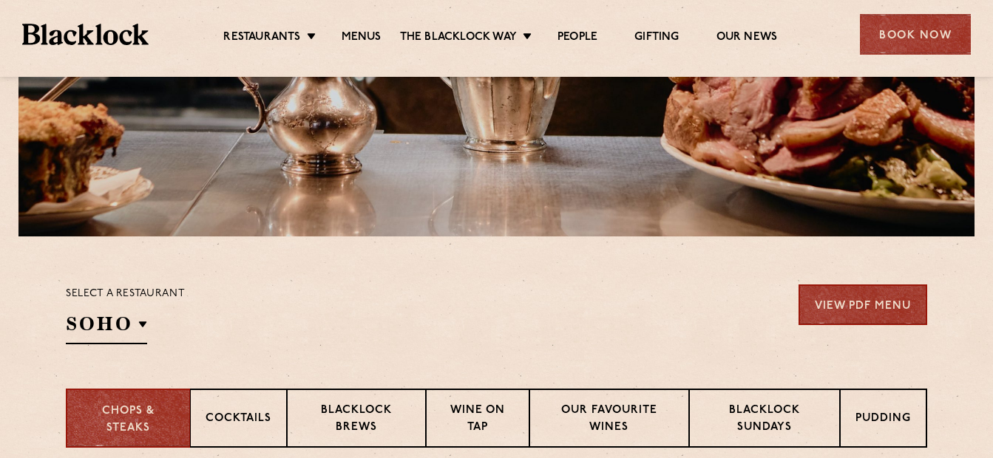 This screenshot has height=458, width=993. What do you see at coordinates (85, 34) in the screenshot?
I see `img: BL_Textured_Logo-footer-cropped.svg` at bounding box center [85, 34].